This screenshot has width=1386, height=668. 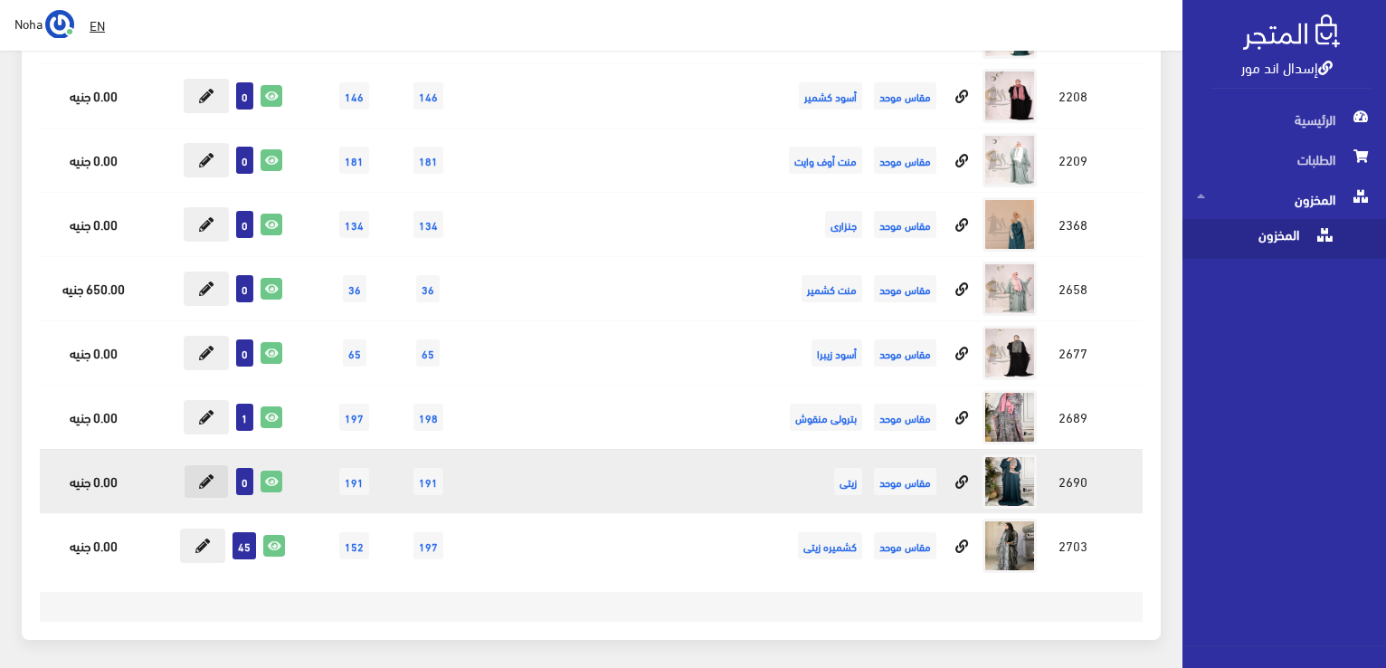 I want to click on td: 2703, so click(x=1073, y=545).